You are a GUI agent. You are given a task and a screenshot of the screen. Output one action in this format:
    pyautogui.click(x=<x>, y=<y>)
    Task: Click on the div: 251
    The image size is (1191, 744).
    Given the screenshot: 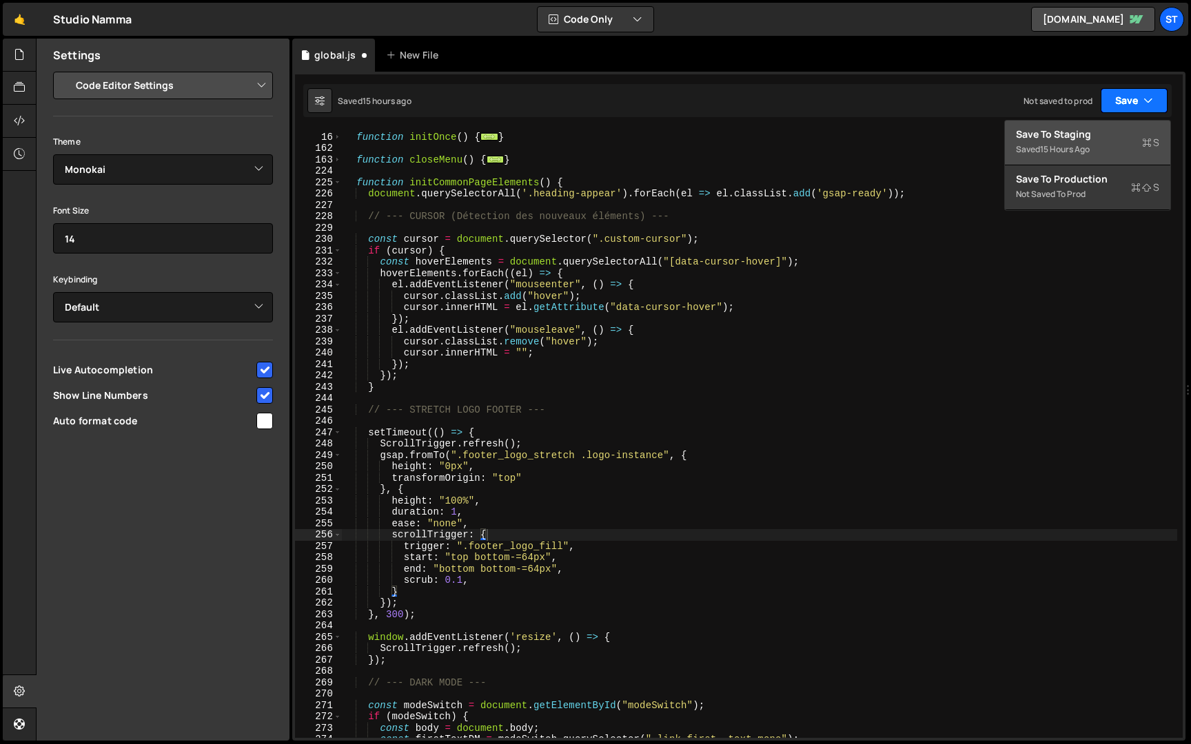 What is the action you would take?
    pyautogui.click(x=318, y=478)
    